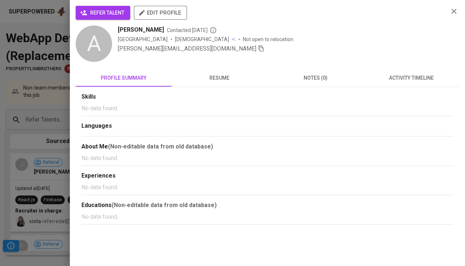  Describe the element at coordinates (412, 78) in the screenshot. I see `span: activity timeline` at that location.